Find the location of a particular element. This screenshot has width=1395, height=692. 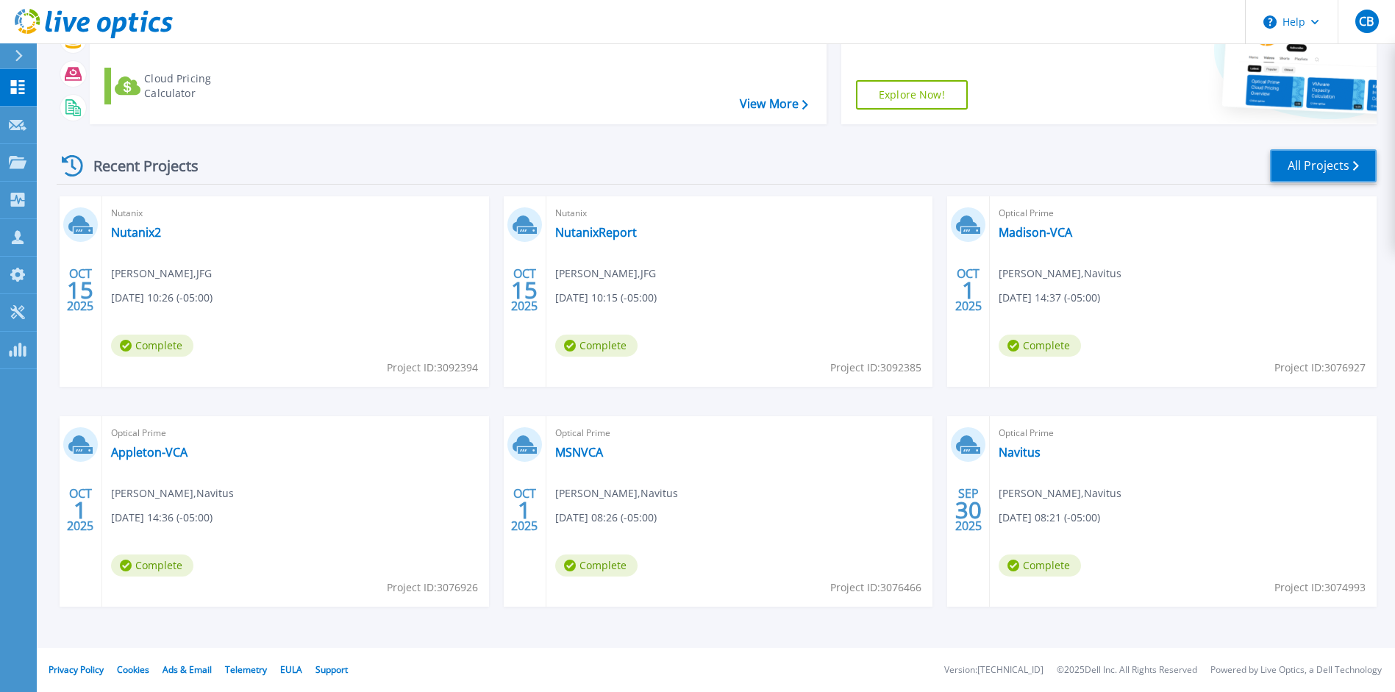

span: 30 is located at coordinates (968, 510).